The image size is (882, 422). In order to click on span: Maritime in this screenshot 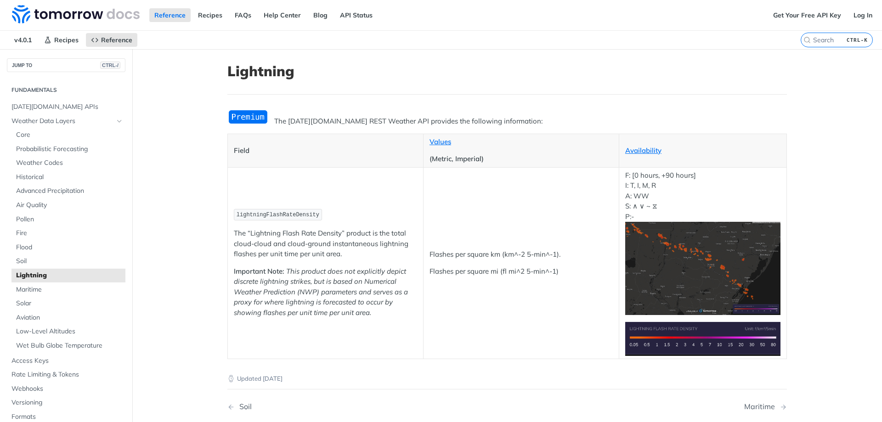, I will do `click(69, 290)`.